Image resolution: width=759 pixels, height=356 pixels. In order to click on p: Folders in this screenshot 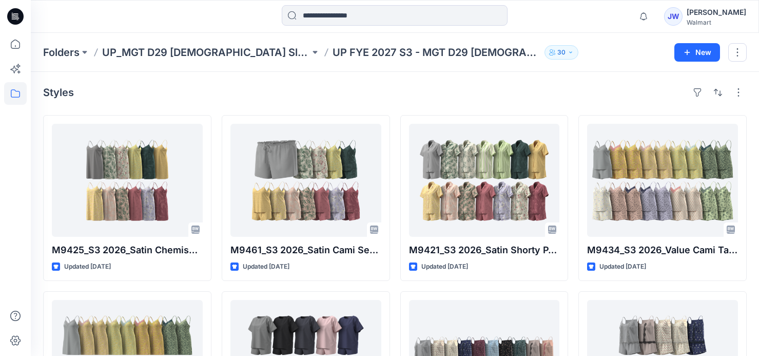, I will do `click(61, 52)`.